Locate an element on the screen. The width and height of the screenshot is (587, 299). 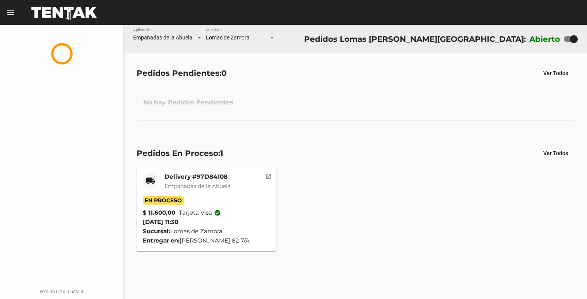
mat-icon: local_shipping is located at coordinates (150, 181).